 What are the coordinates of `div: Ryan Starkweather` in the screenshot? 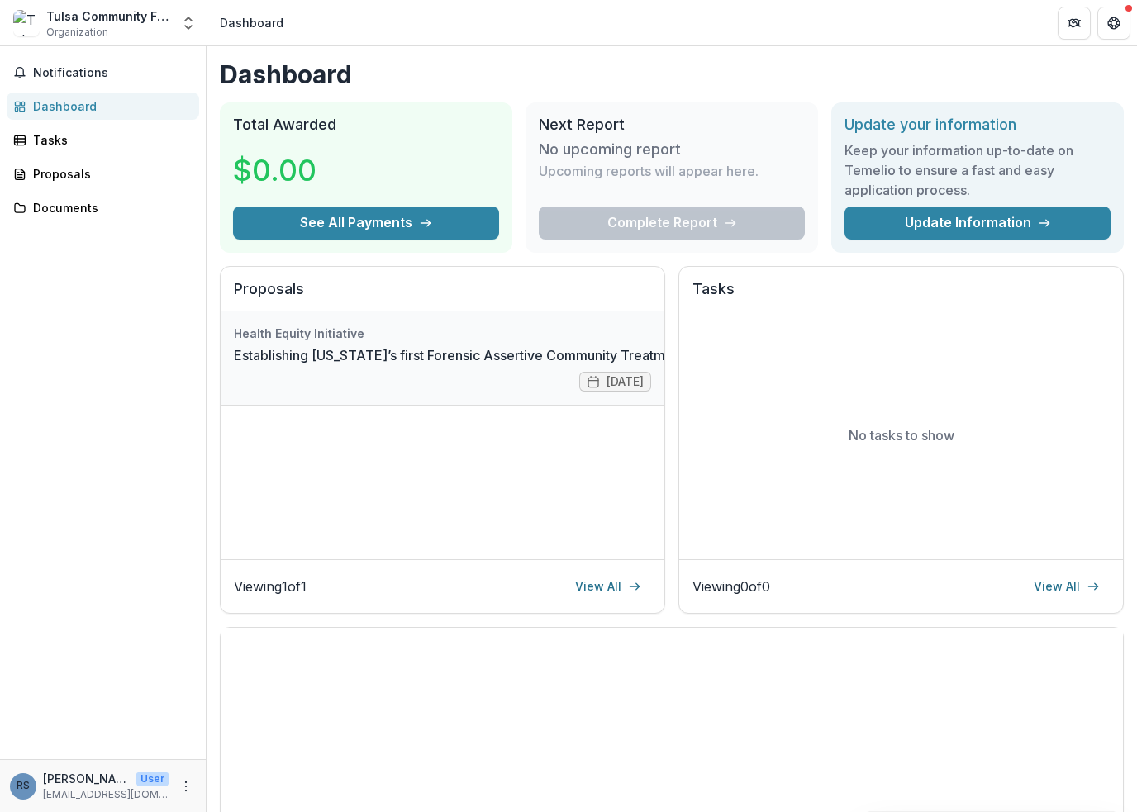 It's located at (23, 786).